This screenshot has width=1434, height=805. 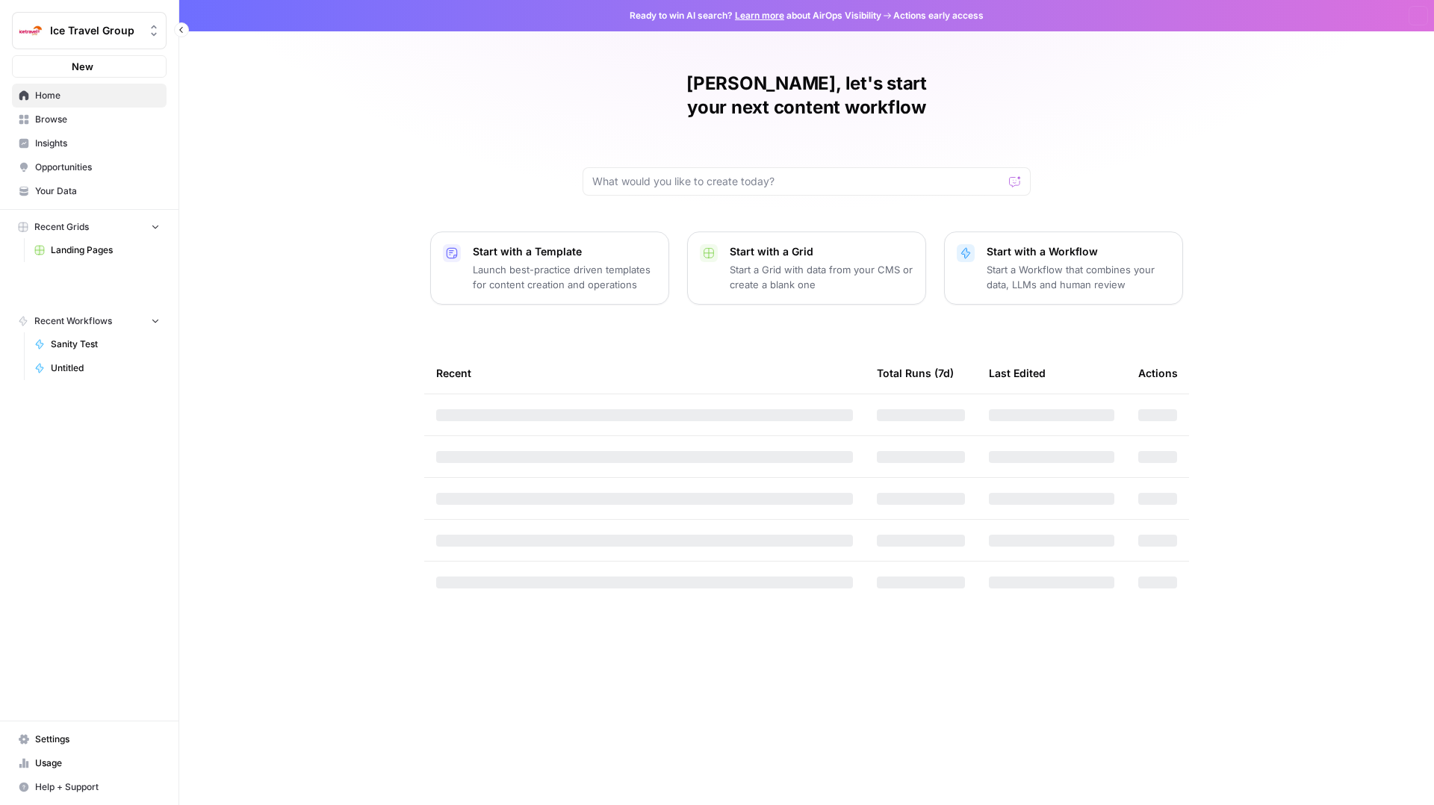 I want to click on span: Untitled, so click(x=105, y=368).